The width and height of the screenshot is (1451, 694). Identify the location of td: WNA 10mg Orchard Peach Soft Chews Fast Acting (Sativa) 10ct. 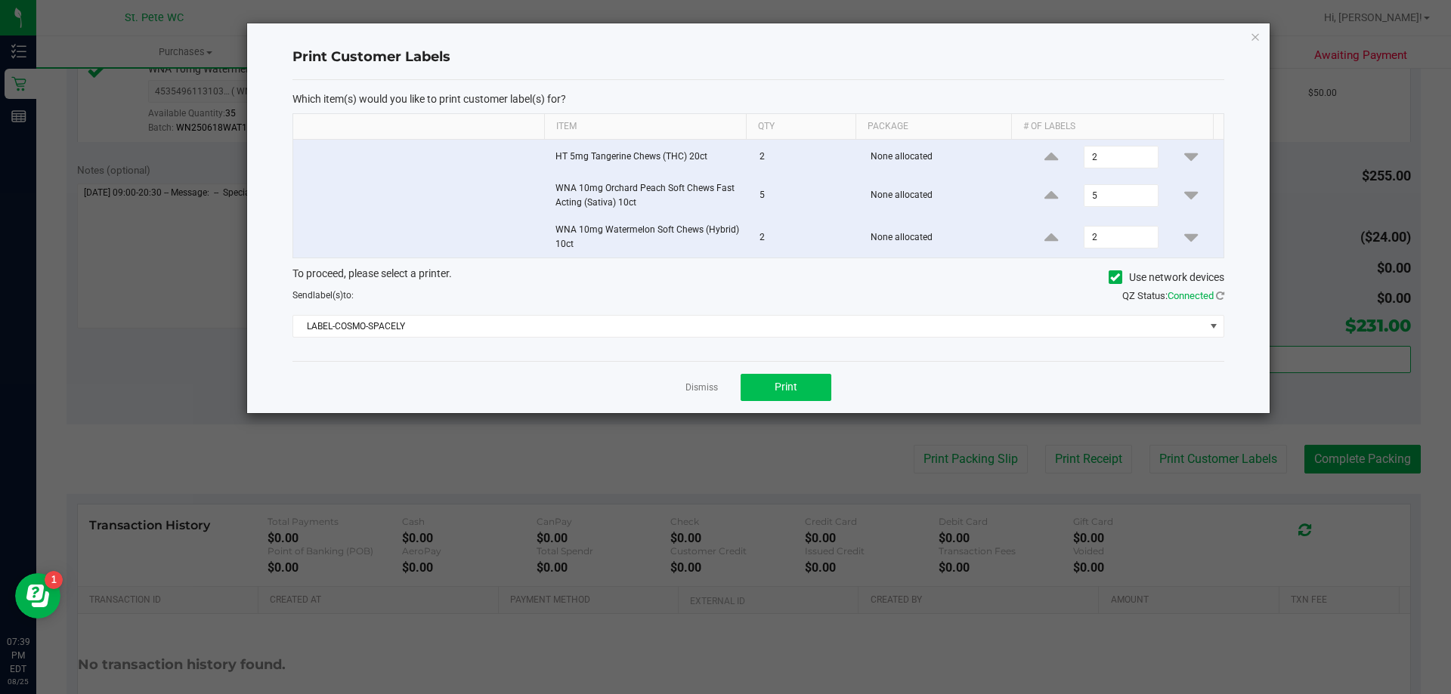
(648, 196).